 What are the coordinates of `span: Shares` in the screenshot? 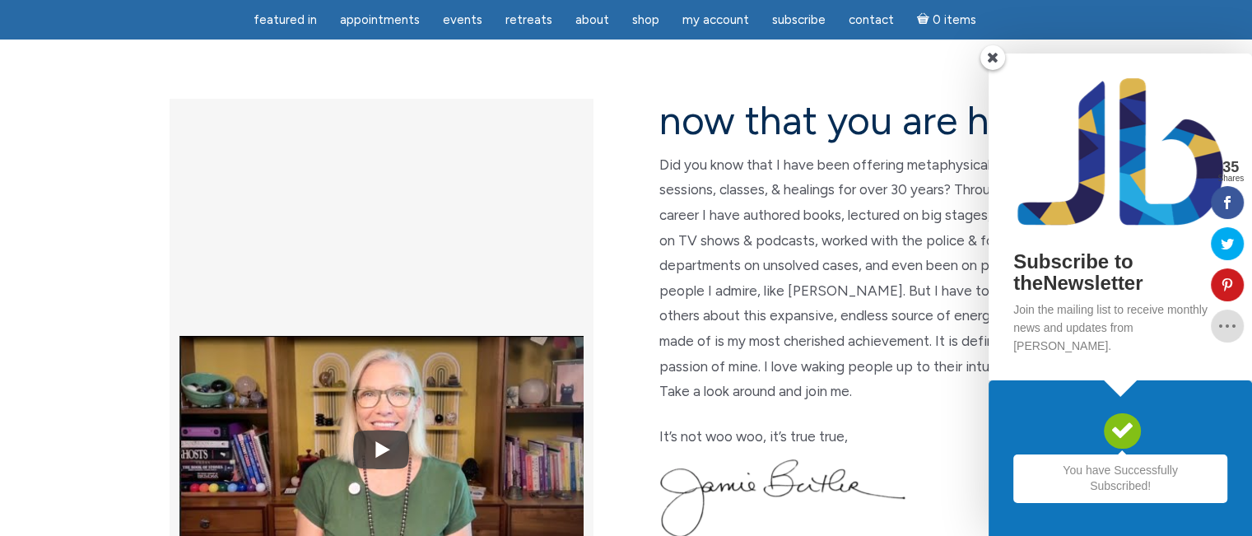 It's located at (1231, 179).